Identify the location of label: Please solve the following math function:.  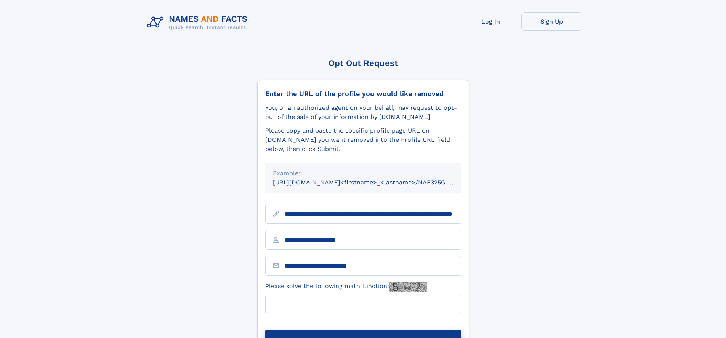
(346, 286).